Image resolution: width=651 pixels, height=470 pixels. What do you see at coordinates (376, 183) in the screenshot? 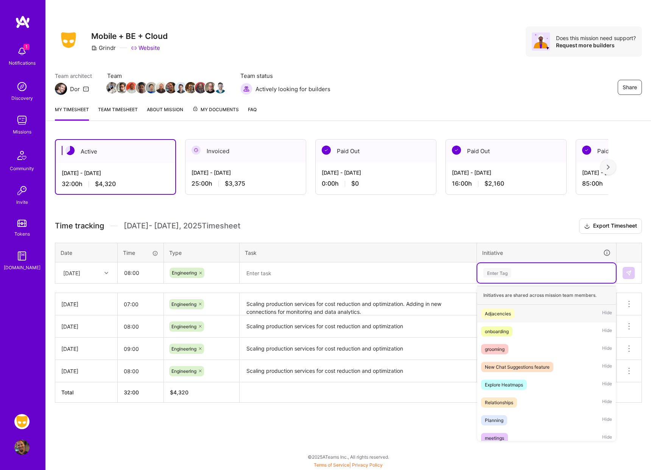
I see `div: 0:00 h` at bounding box center [376, 183].